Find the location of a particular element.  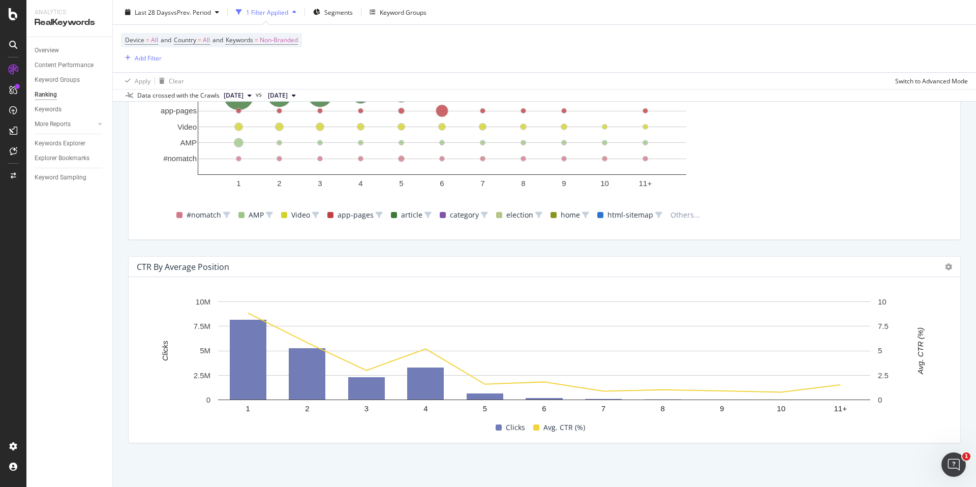

span: Segments is located at coordinates (338, 12).